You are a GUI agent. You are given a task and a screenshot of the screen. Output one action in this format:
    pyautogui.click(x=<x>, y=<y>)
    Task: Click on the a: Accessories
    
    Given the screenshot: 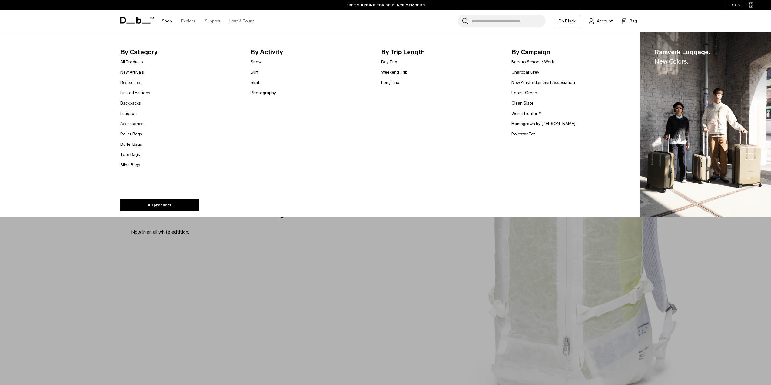 What is the action you would take?
    pyautogui.click(x=132, y=124)
    